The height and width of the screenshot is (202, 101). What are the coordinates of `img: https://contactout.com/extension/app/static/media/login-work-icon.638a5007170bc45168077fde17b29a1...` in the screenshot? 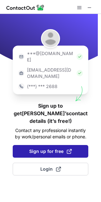 It's located at (21, 73).